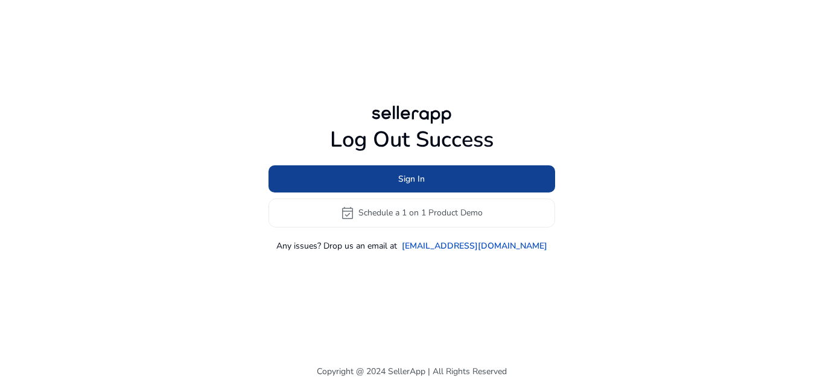 The width and height of the screenshot is (823, 388). I want to click on span: Sign In, so click(411, 179).